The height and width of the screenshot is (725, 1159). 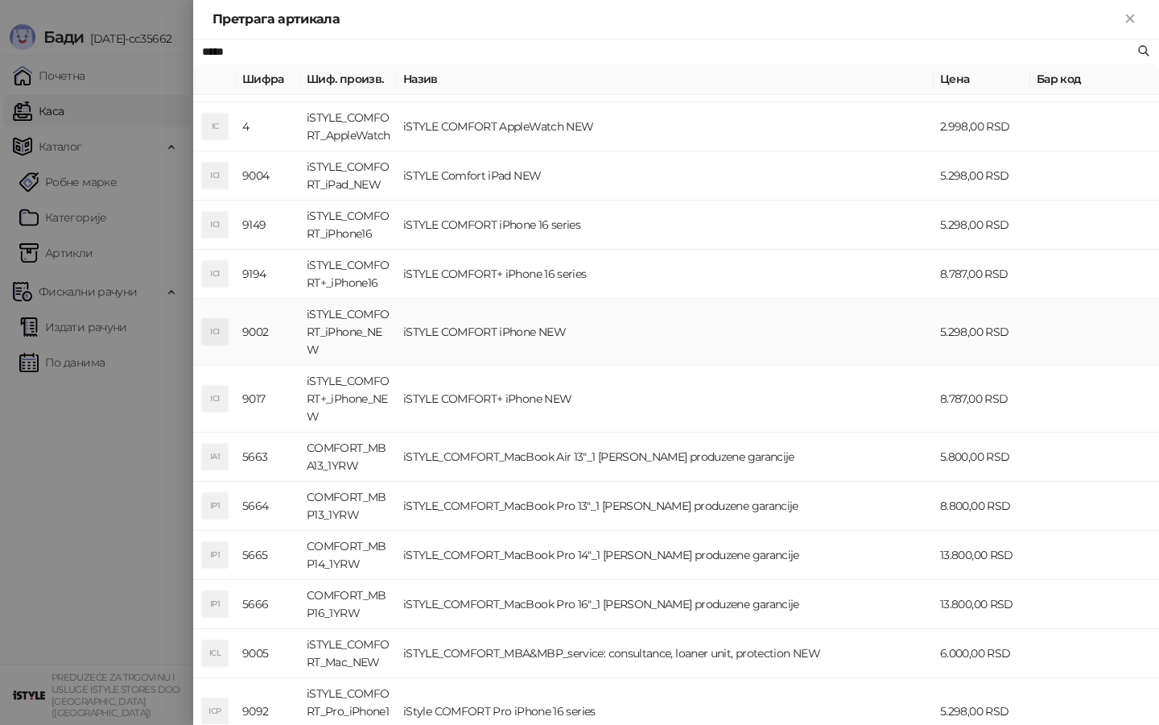 What do you see at coordinates (665, 398) in the screenshot?
I see `td: iSTYLE COMFORT+ iPhone NEW` at bounding box center [665, 398].